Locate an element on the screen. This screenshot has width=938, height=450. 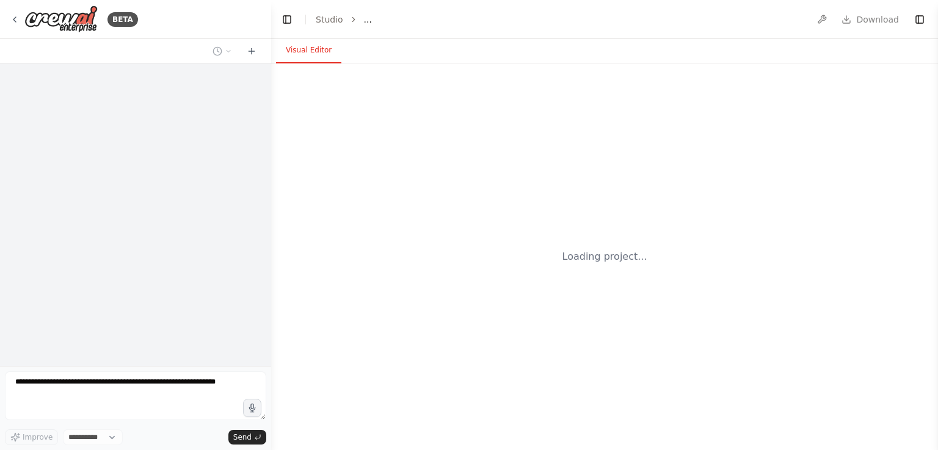
div: Loading project... is located at coordinates (604, 257).